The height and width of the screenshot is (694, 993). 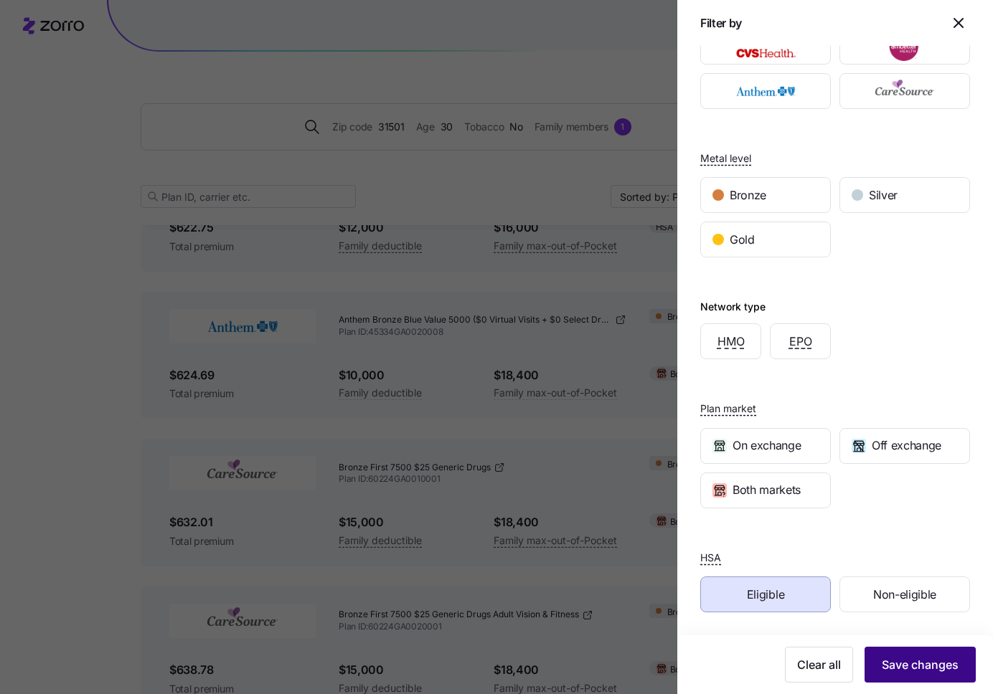 I want to click on span: Gold, so click(x=742, y=240).